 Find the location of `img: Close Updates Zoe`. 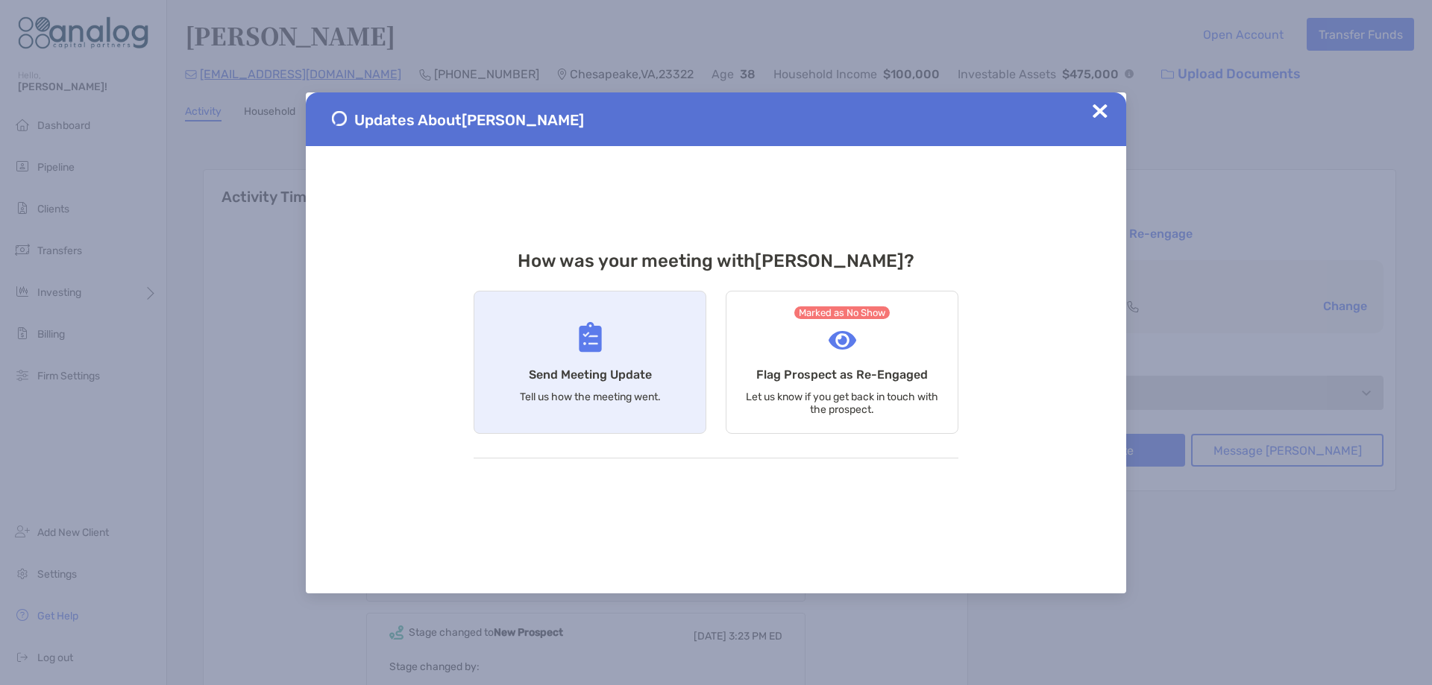

img: Close Updates Zoe is located at coordinates (1100, 111).